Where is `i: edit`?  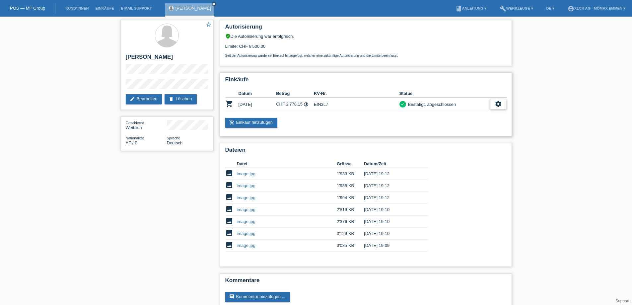
i: edit is located at coordinates (132, 99).